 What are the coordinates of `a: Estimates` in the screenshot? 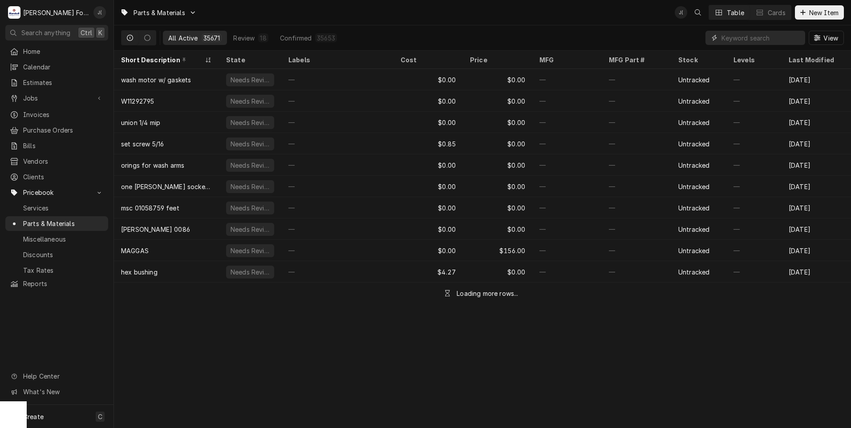 It's located at (57, 82).